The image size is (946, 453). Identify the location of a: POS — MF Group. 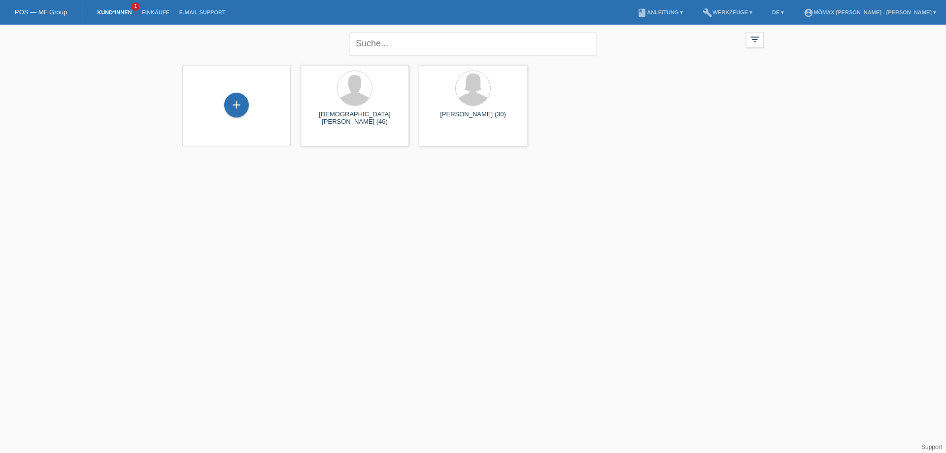
(41, 12).